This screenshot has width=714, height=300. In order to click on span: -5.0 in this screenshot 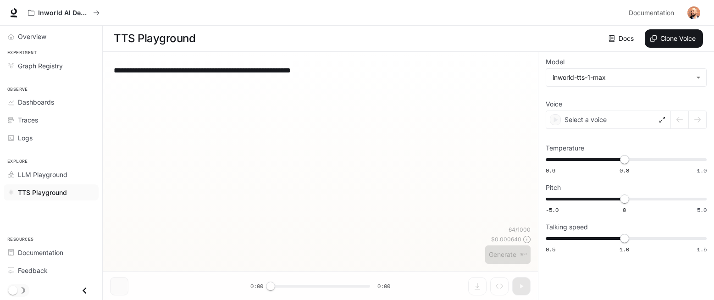, I will do `click(552, 209)`.